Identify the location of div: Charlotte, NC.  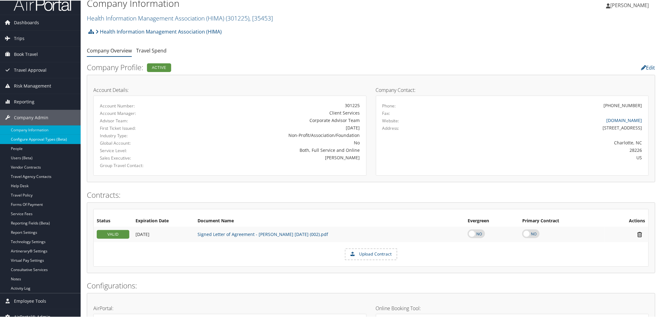
(546, 142).